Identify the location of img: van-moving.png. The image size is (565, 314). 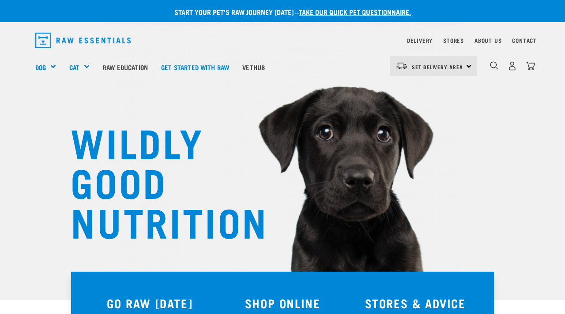
(401, 66).